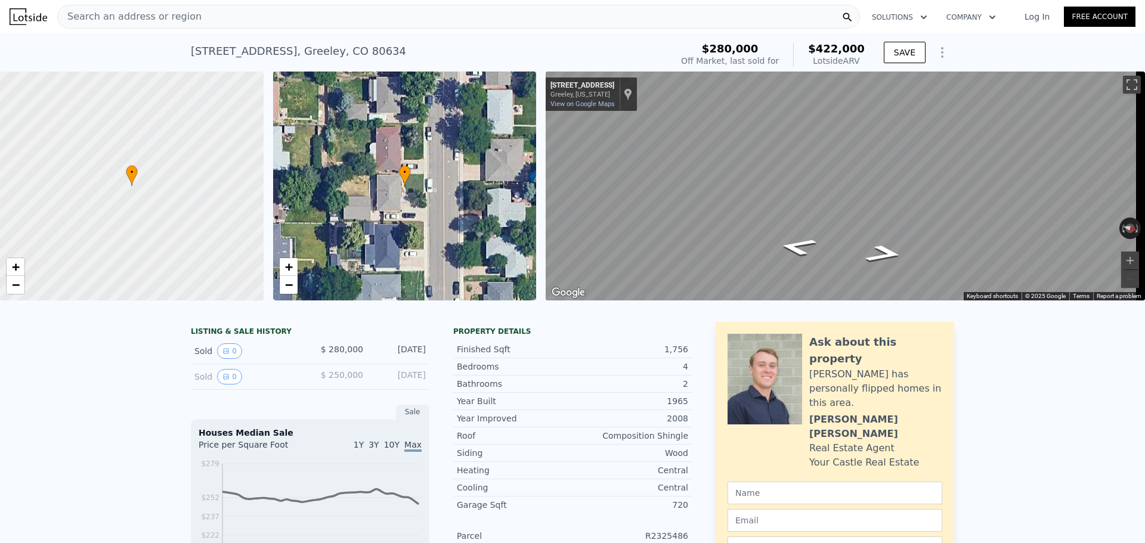 The width and height of the screenshot is (1145, 543). What do you see at coordinates (515, 453) in the screenshot?
I see `div: Siding` at bounding box center [515, 453].